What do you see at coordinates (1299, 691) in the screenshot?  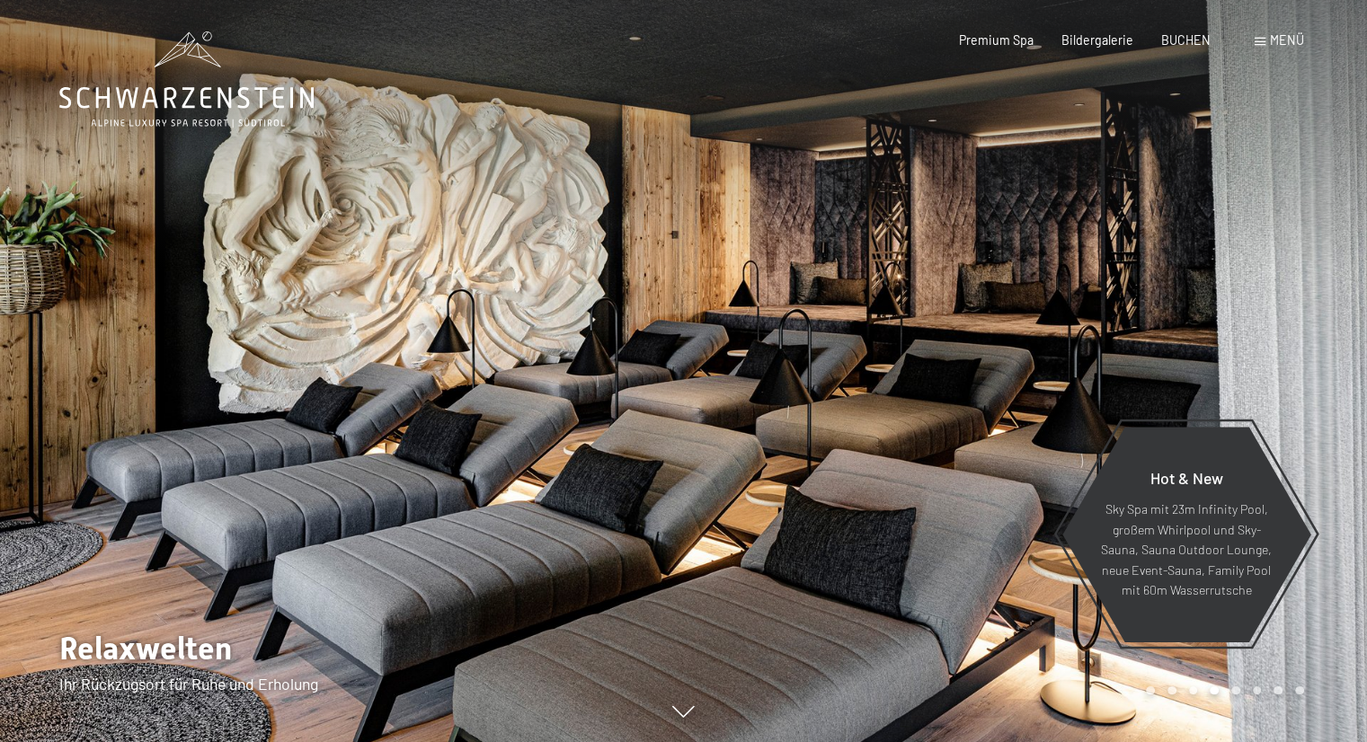 I see `div: Carousel Page 8` at bounding box center [1299, 691].